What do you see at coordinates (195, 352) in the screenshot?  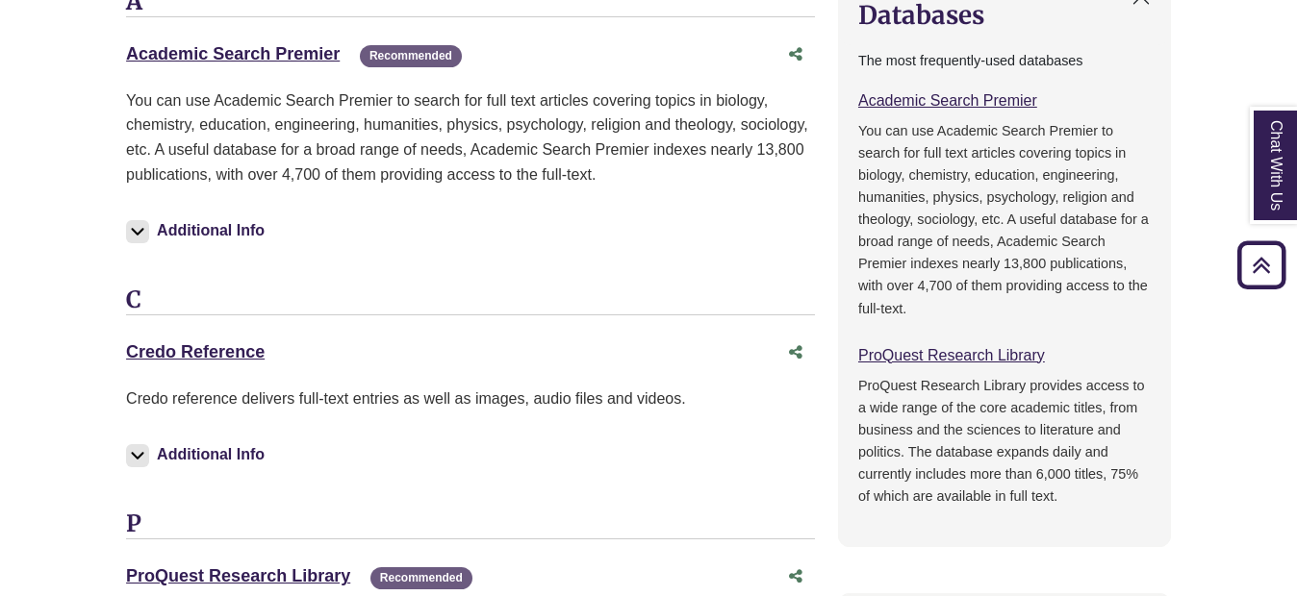 I see `a: Credo Reference` at bounding box center [195, 352].